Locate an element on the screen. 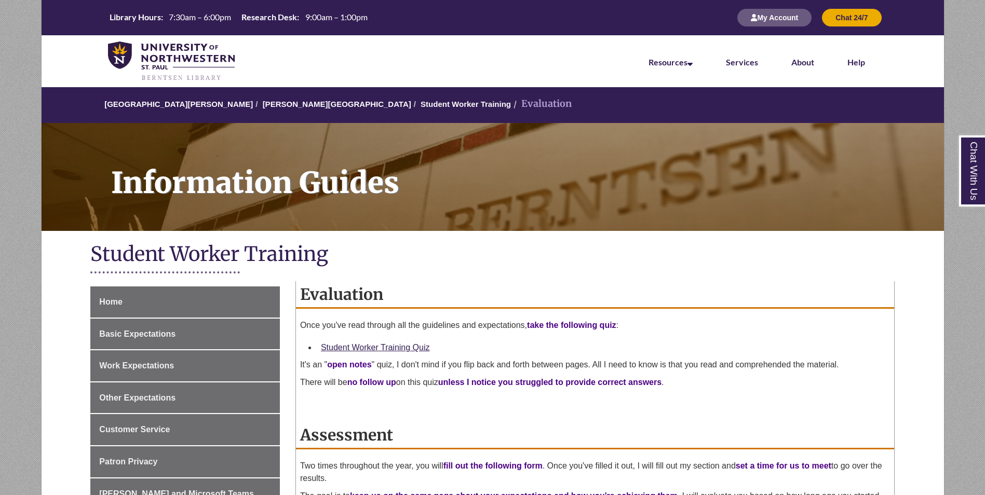 Image resolution: width=985 pixels, height=495 pixels. h1: Information Guides is located at coordinates (522, 170).